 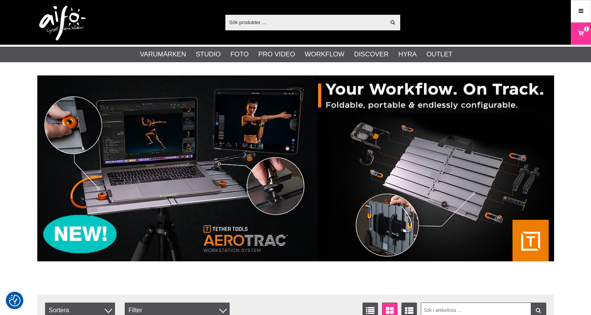 I want to click on a: Varumärken, so click(x=163, y=54).